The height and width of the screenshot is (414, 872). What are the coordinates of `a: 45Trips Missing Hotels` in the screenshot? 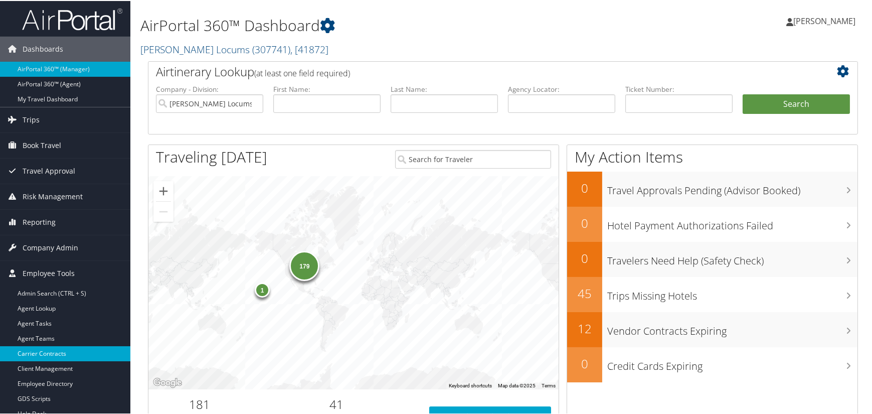 It's located at (712, 293).